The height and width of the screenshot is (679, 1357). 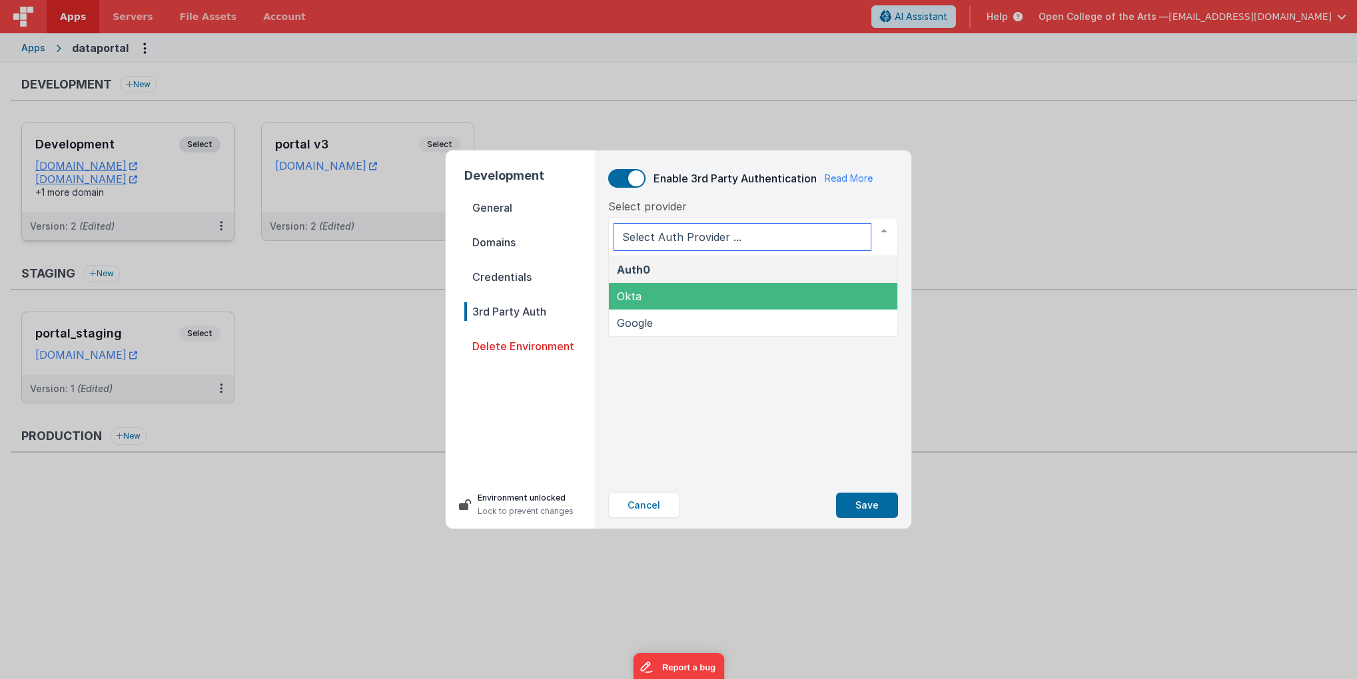 I want to click on p: Lock to prevent changes, so click(x=526, y=512).